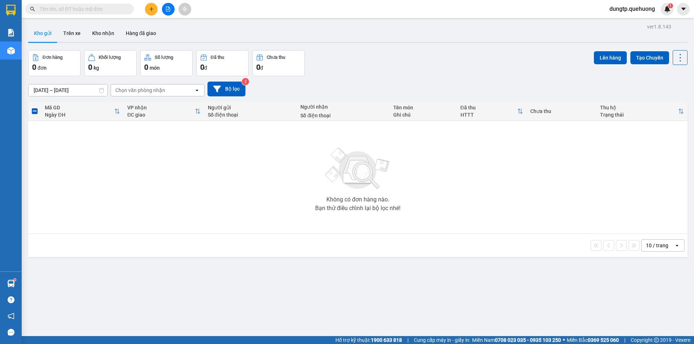 The image size is (694, 344). What do you see at coordinates (161, 115) in the screenshot?
I see `div: ĐC giao` at bounding box center [161, 115].